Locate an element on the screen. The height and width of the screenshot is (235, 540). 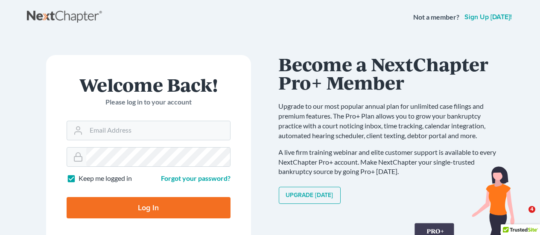
h1: Become a NextChapter Pro+ Member is located at coordinates (392, 73).